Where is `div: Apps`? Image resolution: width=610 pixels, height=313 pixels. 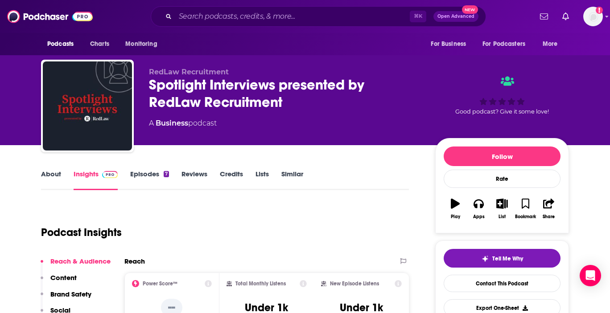 div: Apps is located at coordinates (479, 217).